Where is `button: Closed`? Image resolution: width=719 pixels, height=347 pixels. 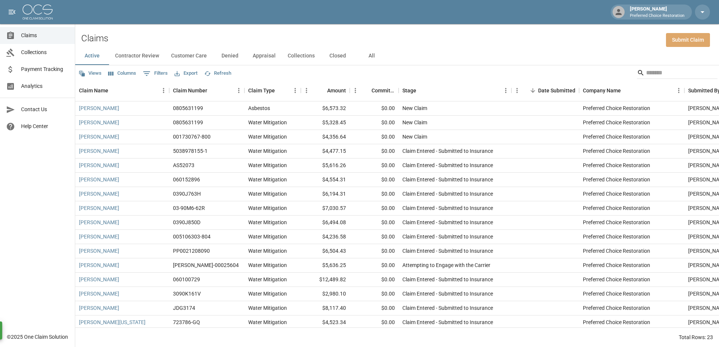 button: Closed is located at coordinates (338, 56).